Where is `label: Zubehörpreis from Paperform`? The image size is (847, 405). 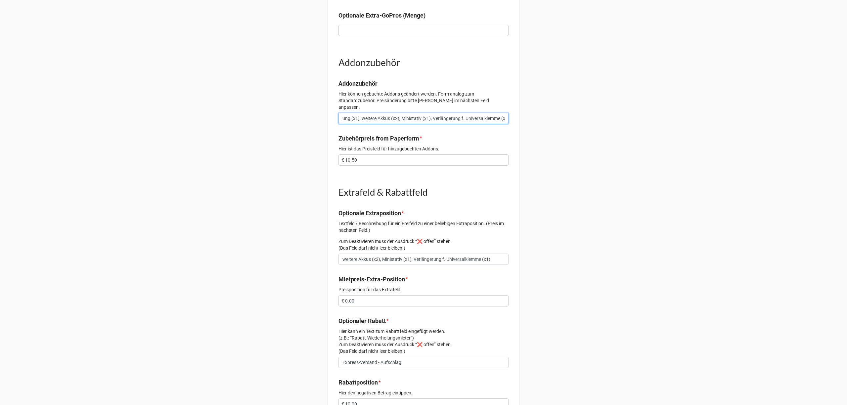 label: Zubehörpreis from Paperform is located at coordinates (379, 139).